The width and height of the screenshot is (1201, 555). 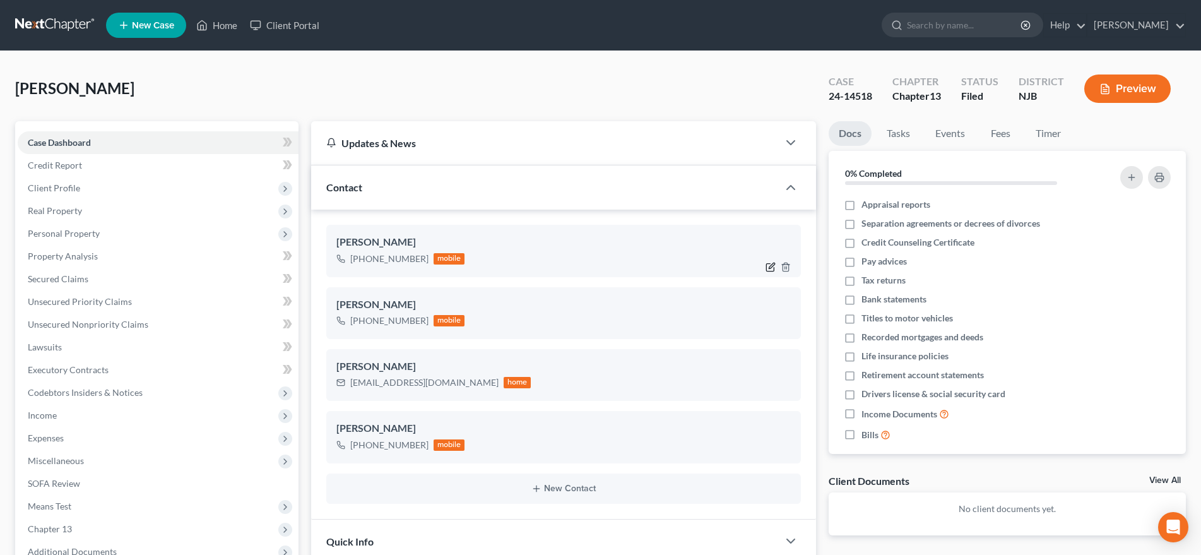 I want to click on span: Drivers license & social security card, so click(x=933, y=394).